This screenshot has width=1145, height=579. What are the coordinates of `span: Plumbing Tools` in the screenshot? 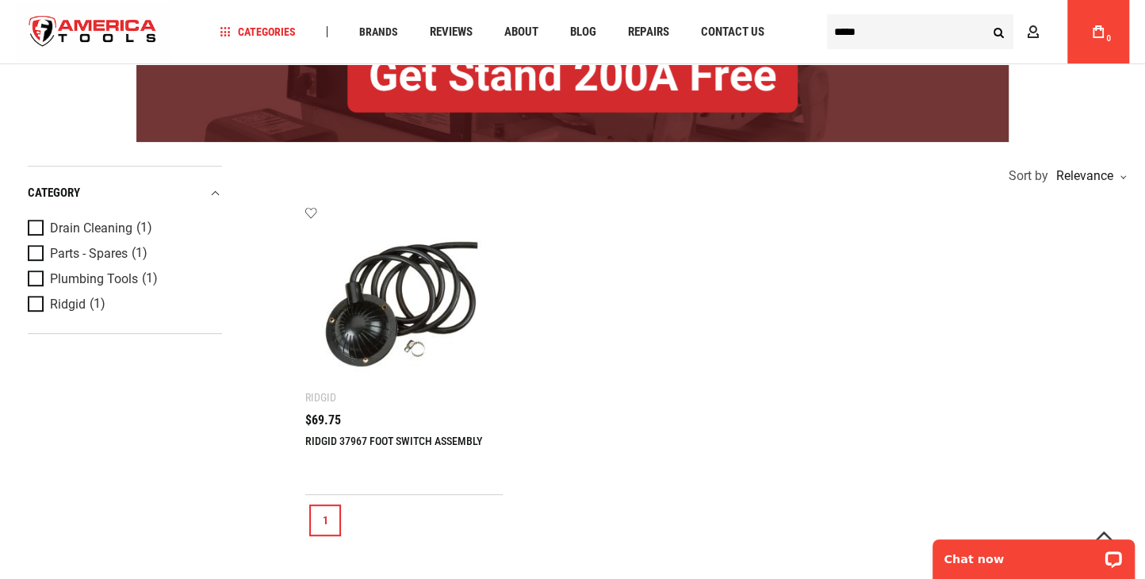 It's located at (94, 279).